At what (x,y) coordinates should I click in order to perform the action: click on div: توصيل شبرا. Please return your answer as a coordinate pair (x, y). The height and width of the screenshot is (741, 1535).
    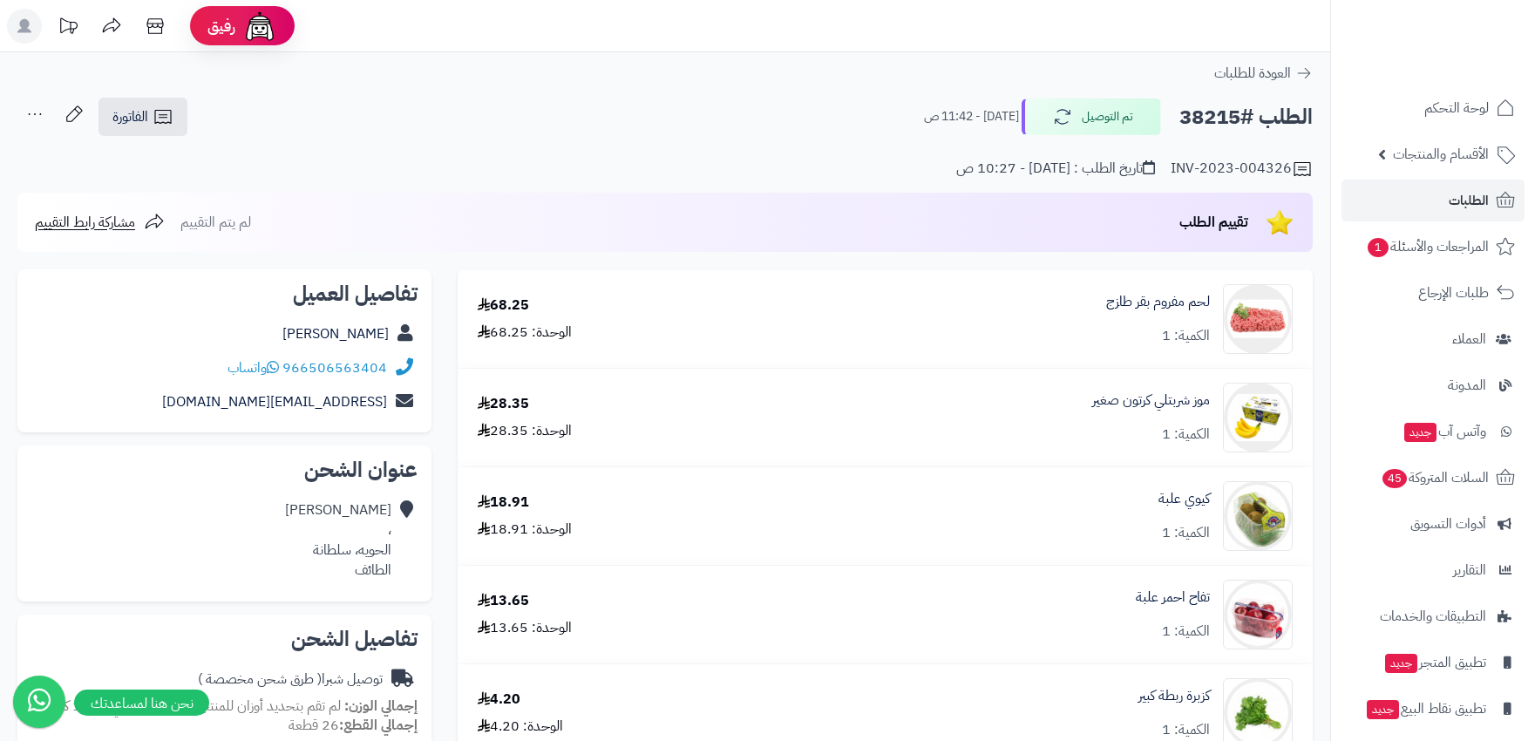
    Looking at the image, I should click on (290, 679).